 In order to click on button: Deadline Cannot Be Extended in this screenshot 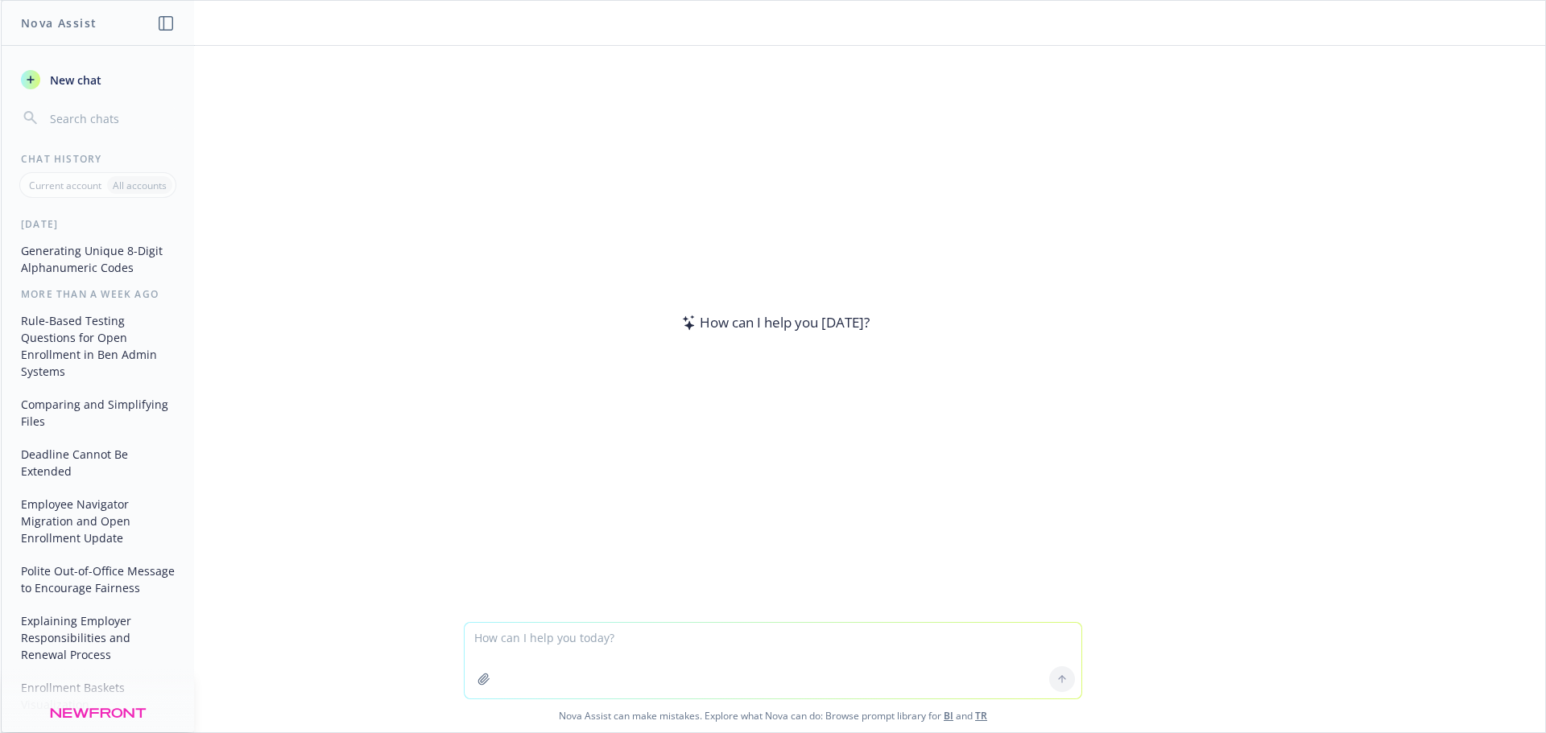, I will do `click(97, 463)`.